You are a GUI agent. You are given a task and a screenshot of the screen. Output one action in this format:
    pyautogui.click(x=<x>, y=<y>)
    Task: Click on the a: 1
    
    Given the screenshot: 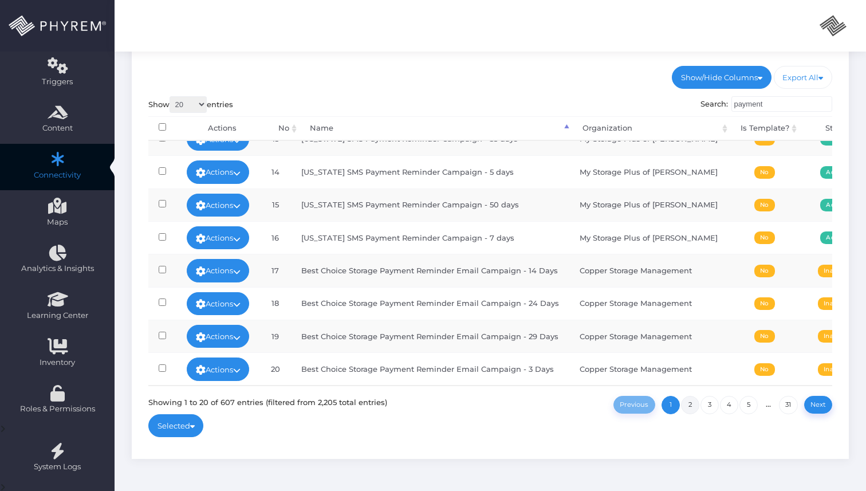 What is the action you would take?
    pyautogui.click(x=671, y=405)
    